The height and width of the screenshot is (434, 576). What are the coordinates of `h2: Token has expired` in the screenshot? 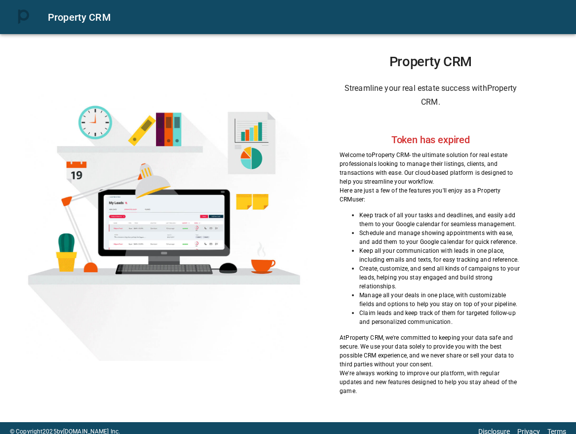 It's located at (431, 140).